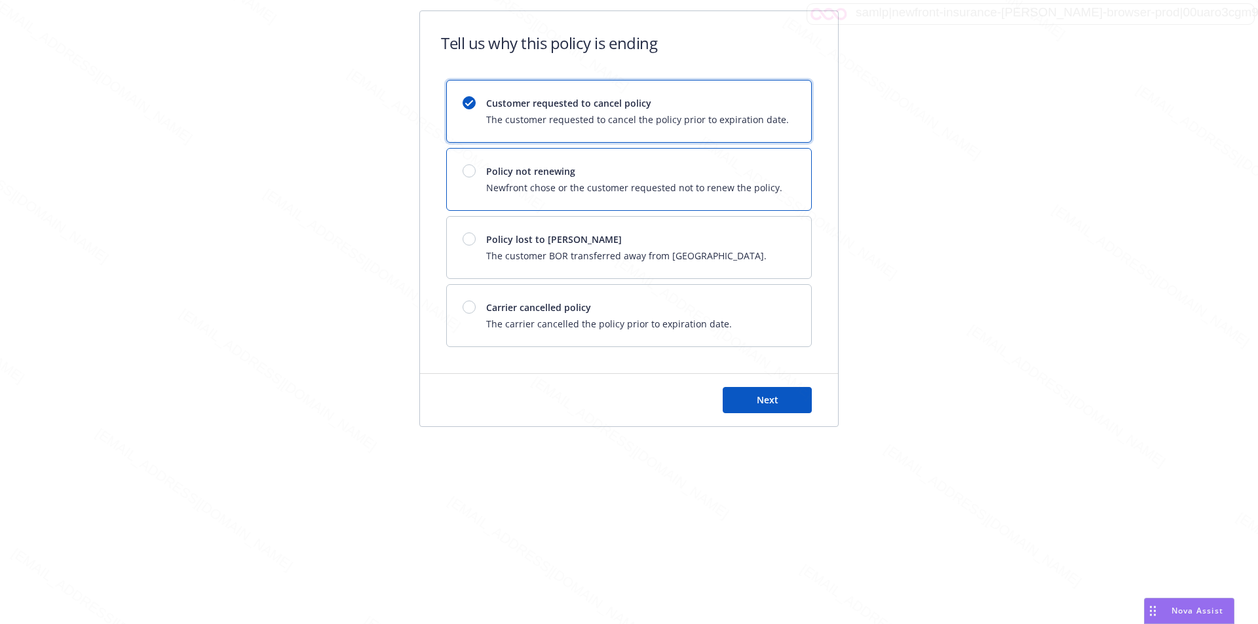  What do you see at coordinates (549, 43) in the screenshot?
I see `h1: Tell us why this policy is ending` at bounding box center [549, 43].